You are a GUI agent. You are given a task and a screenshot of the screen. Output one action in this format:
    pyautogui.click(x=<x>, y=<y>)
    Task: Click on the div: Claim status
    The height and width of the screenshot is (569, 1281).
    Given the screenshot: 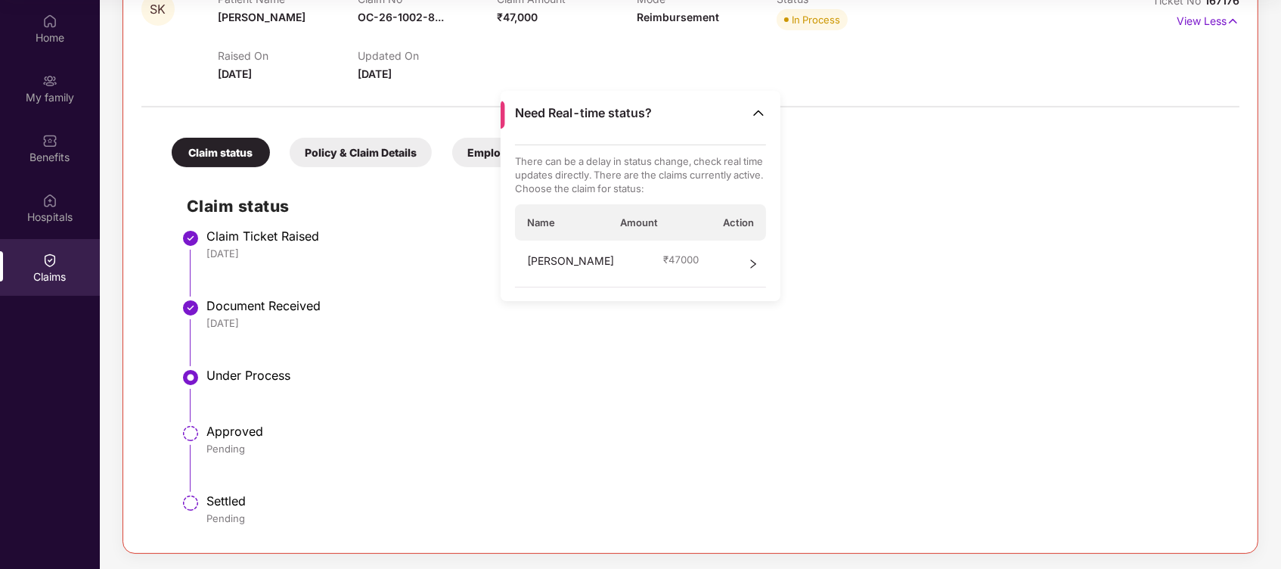 What is the action you would take?
    pyautogui.click(x=221, y=152)
    